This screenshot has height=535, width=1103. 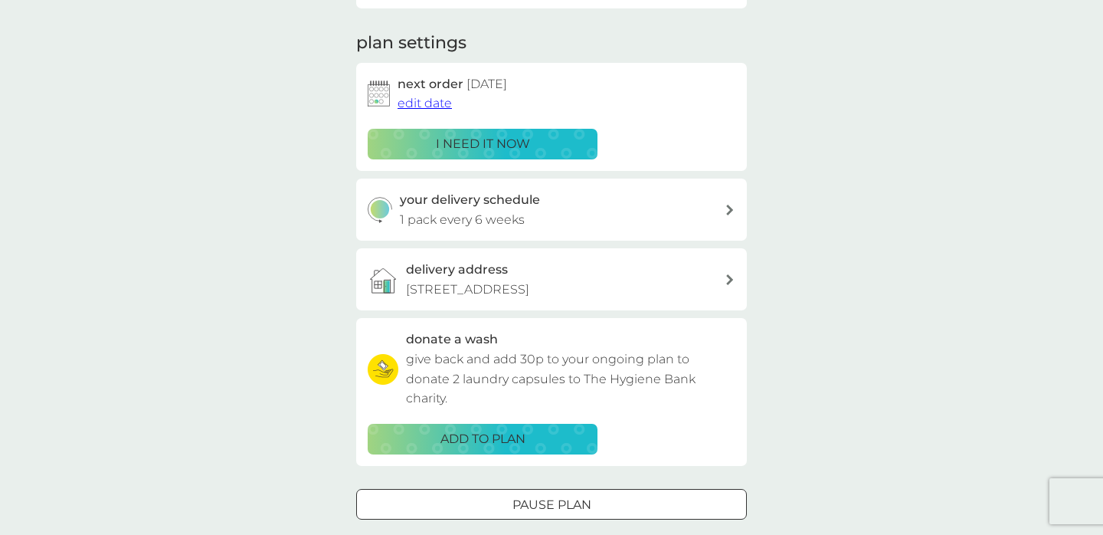 What do you see at coordinates (482, 439) in the screenshot?
I see `button: ADD TO PLAN` at bounding box center [482, 439].